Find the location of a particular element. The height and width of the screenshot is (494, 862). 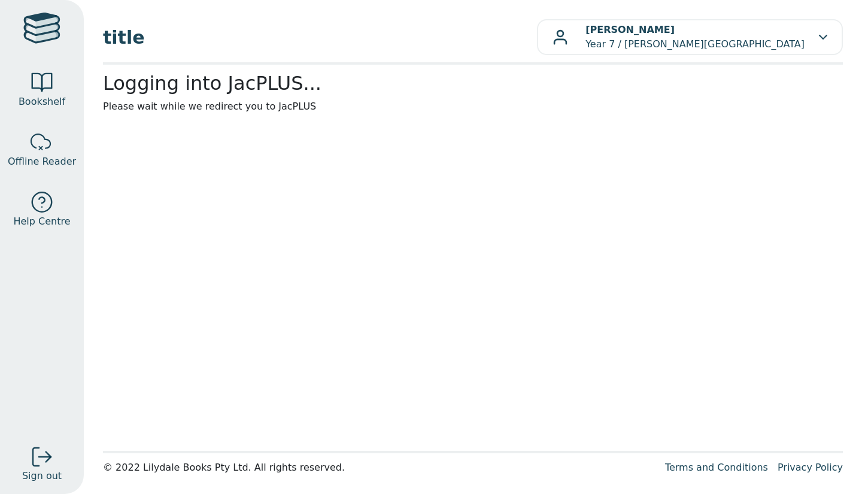

span: Help Centre is located at coordinates (41, 222).